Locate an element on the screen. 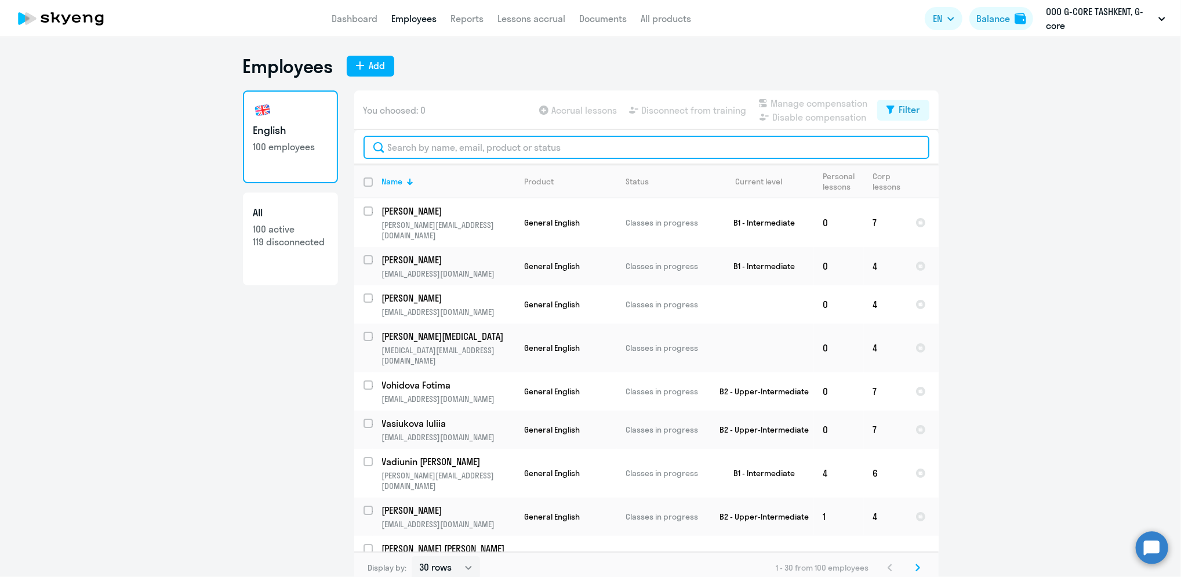 The image size is (1181, 577). a: Balancebalance is located at coordinates (1002, 19).